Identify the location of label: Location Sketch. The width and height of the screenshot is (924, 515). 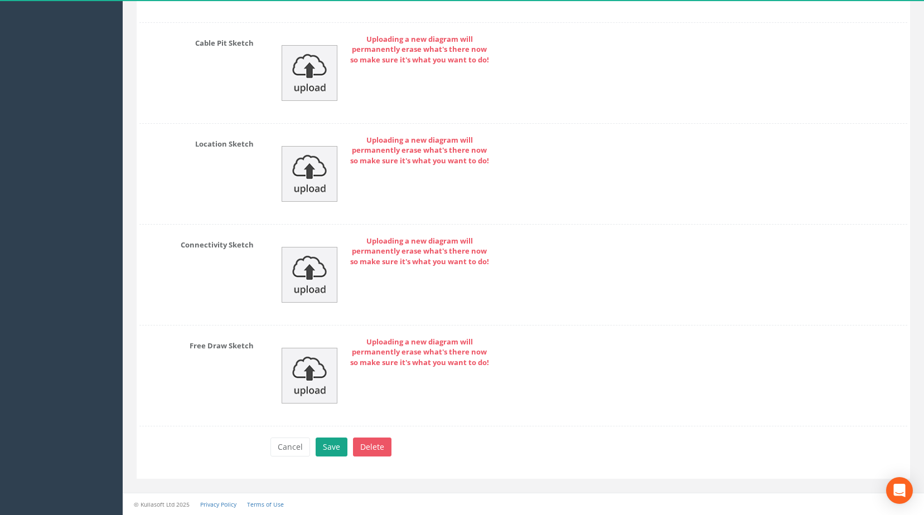
(196, 142).